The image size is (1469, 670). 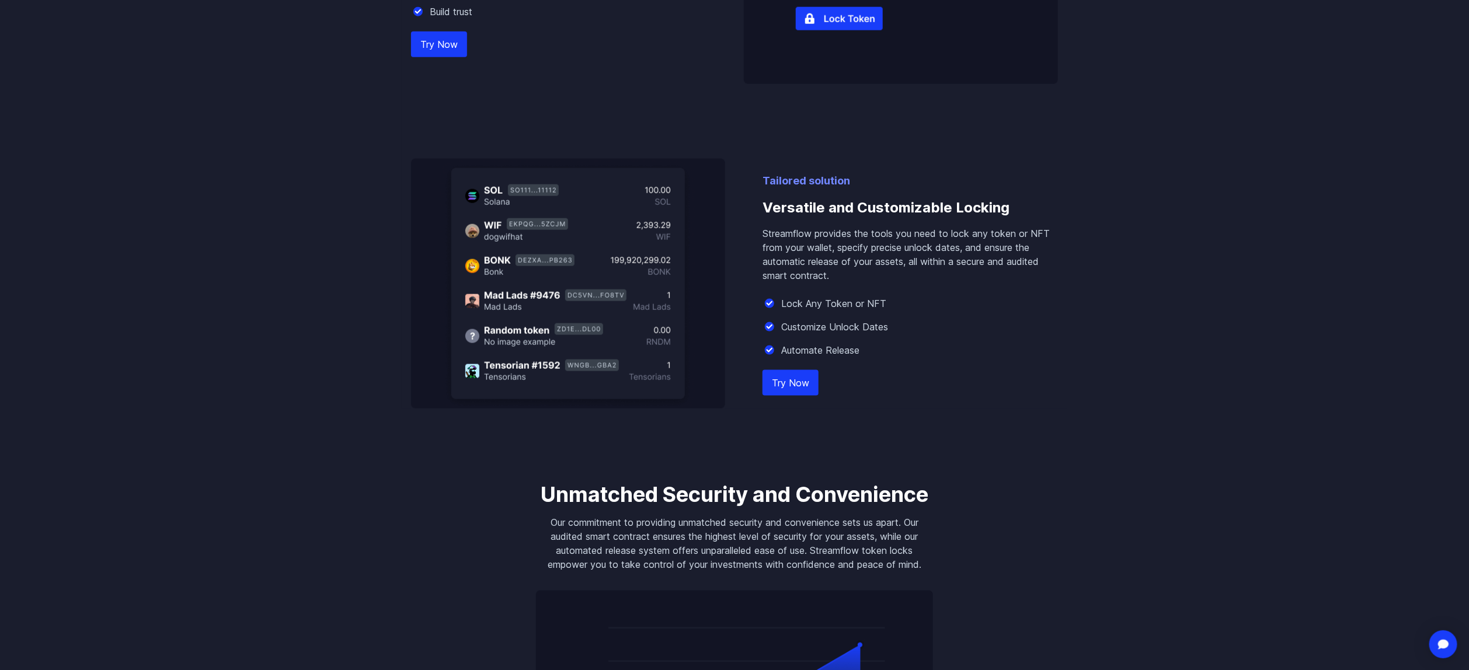 I want to click on p: Lock Any Token or NFT, so click(x=834, y=304).